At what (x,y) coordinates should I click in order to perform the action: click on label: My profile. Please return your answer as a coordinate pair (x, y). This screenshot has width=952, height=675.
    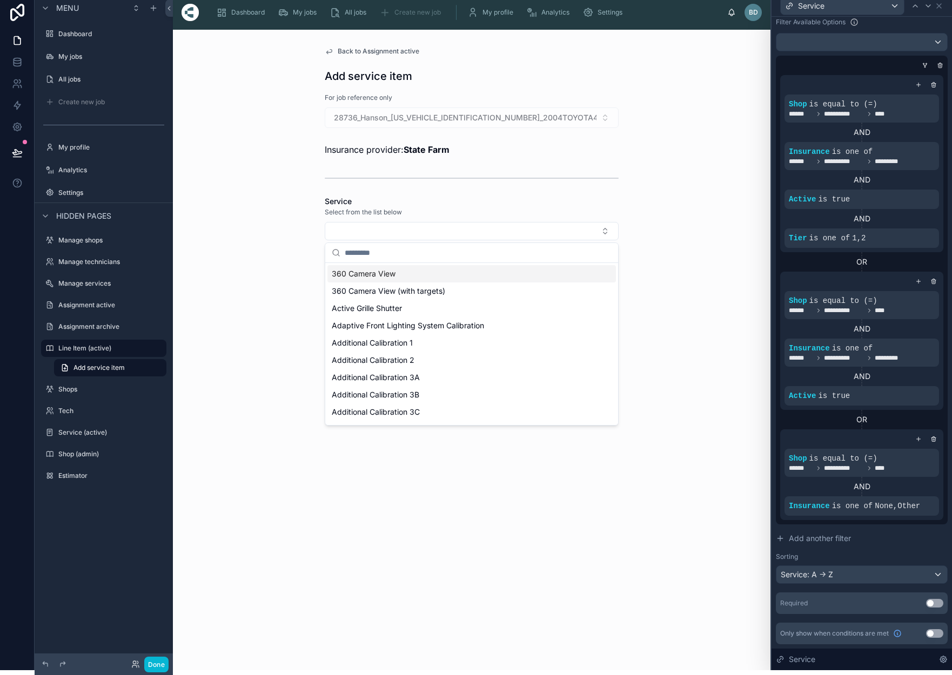
    Looking at the image, I should click on (111, 148).